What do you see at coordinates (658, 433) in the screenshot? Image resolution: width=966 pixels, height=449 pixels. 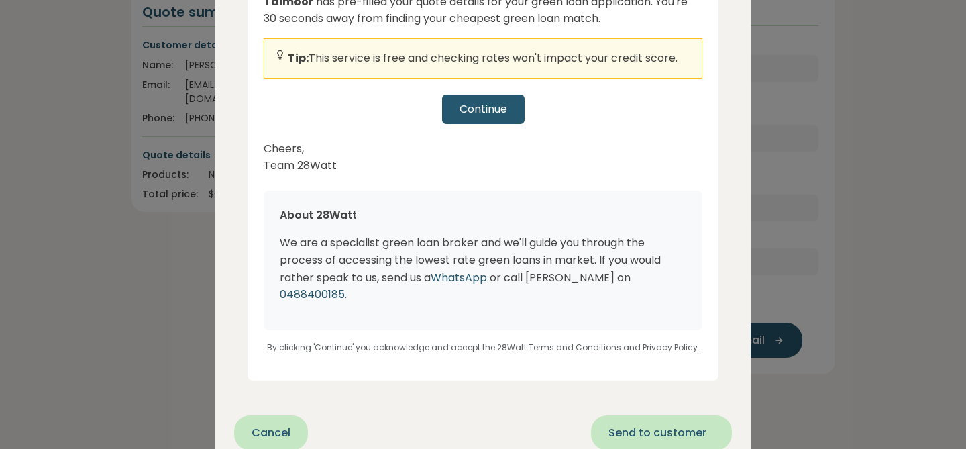 I see `span: Send to customer` at bounding box center [658, 433].